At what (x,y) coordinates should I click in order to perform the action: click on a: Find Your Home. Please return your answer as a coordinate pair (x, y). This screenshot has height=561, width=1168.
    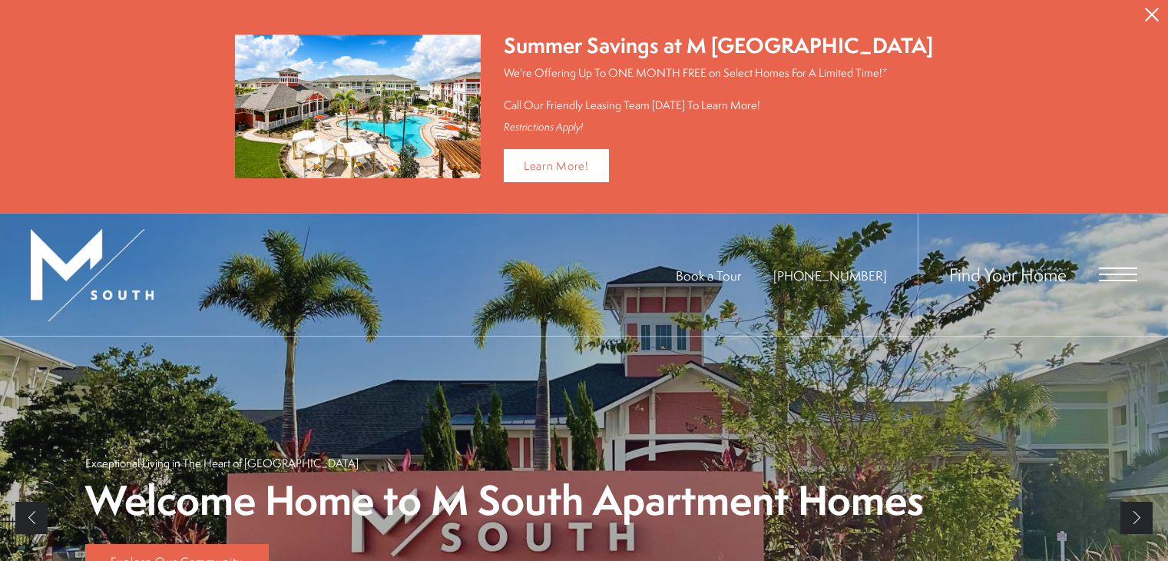
    Looking at the image, I should click on (1008, 274).